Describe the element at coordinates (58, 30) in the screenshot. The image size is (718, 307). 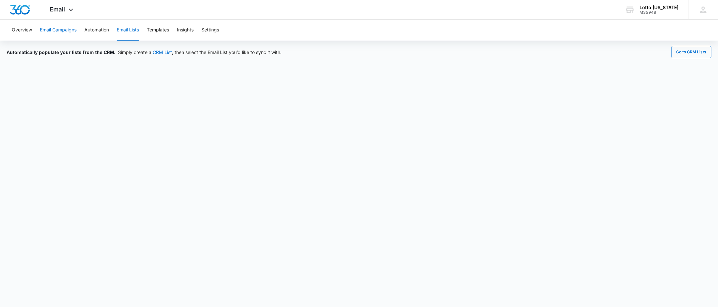
I see `button: Email Campaigns` at that location.